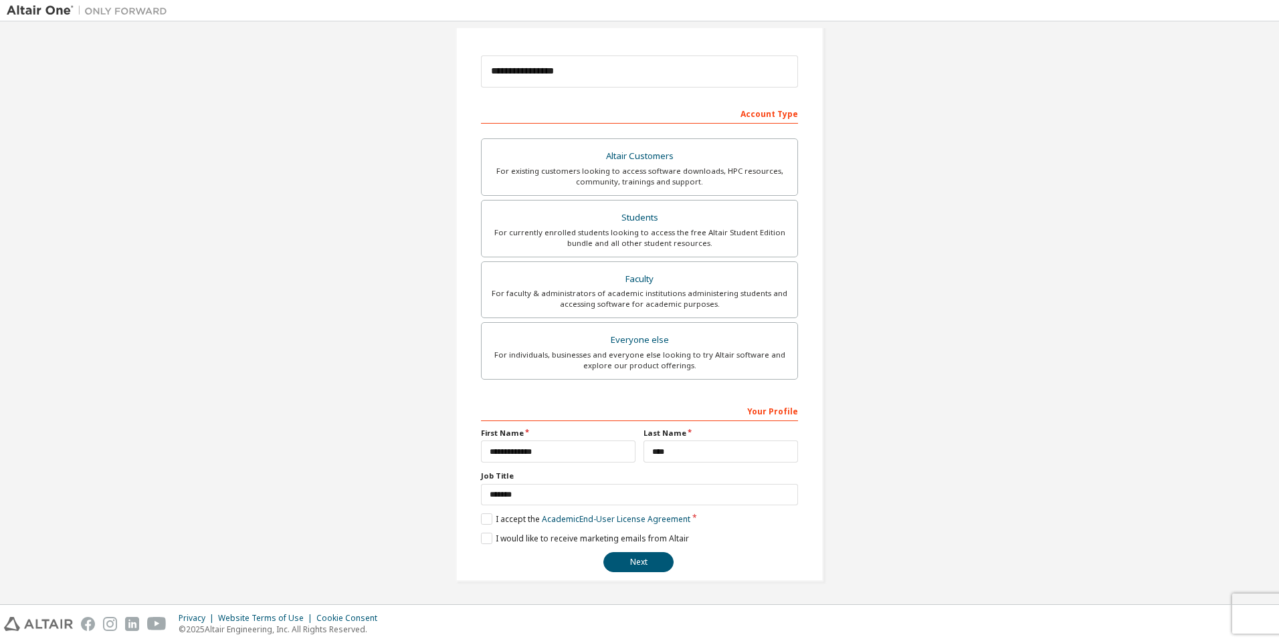  I want to click on div: For existing customers looking to access software downloads, HPC resources, community, trainings ..., so click(639, 177).